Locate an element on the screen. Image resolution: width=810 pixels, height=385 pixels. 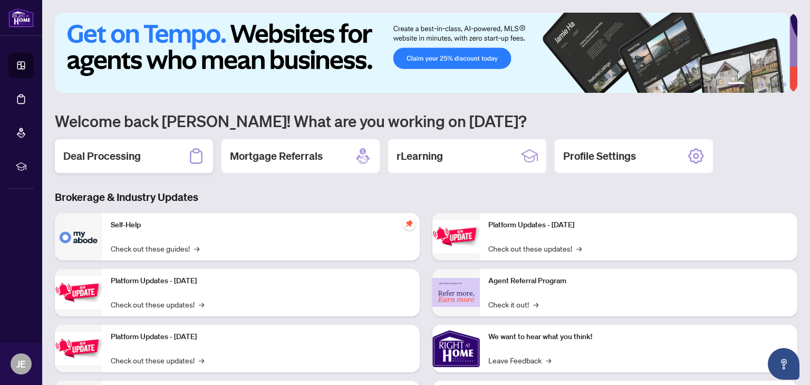
img: logo is located at coordinates (21, 17).